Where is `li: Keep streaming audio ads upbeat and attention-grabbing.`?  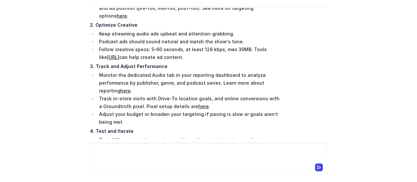 li: Keep streaming audio ads upbeat and attention-grabbing. is located at coordinates (189, 34).